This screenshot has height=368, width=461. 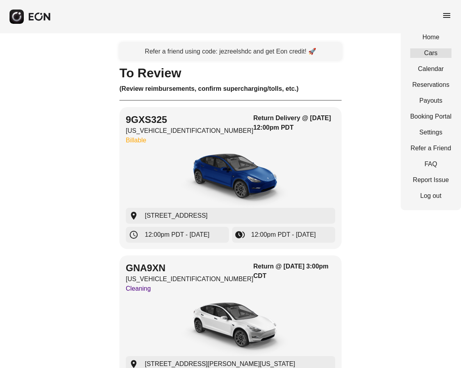 I want to click on div: Refer a friend using code: jezreelshdc and get Eon credit! 🚀, so click(x=230, y=52).